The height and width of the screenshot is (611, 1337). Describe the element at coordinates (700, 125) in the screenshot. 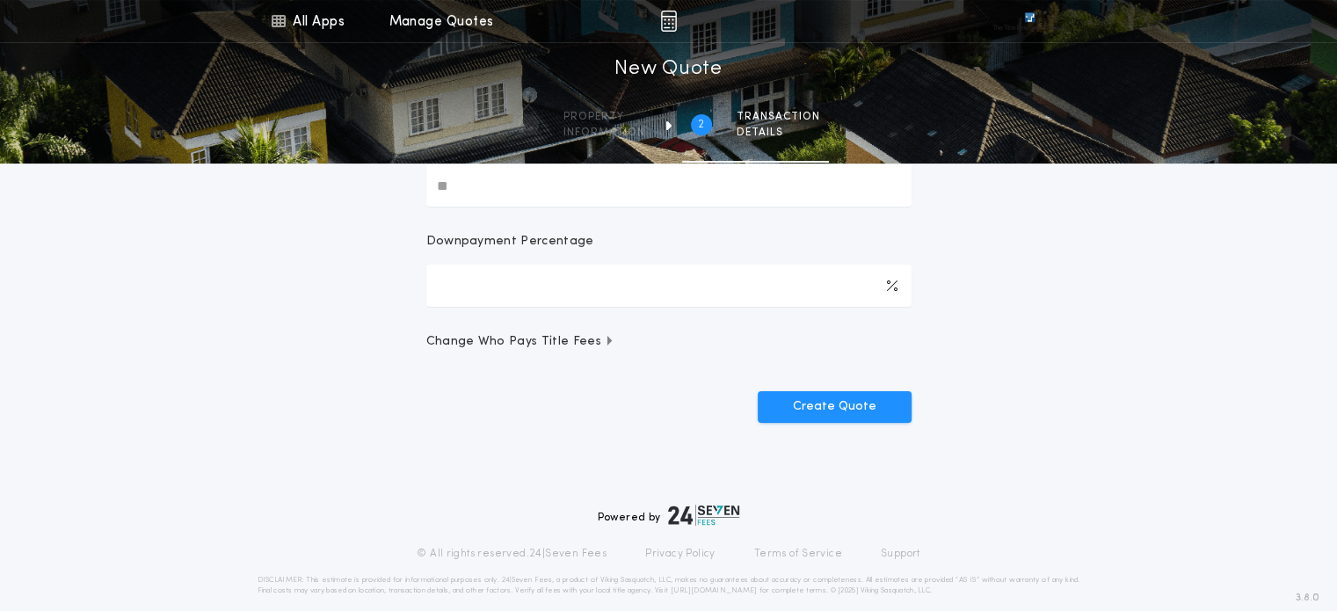

I see `h2: 2` at that location.